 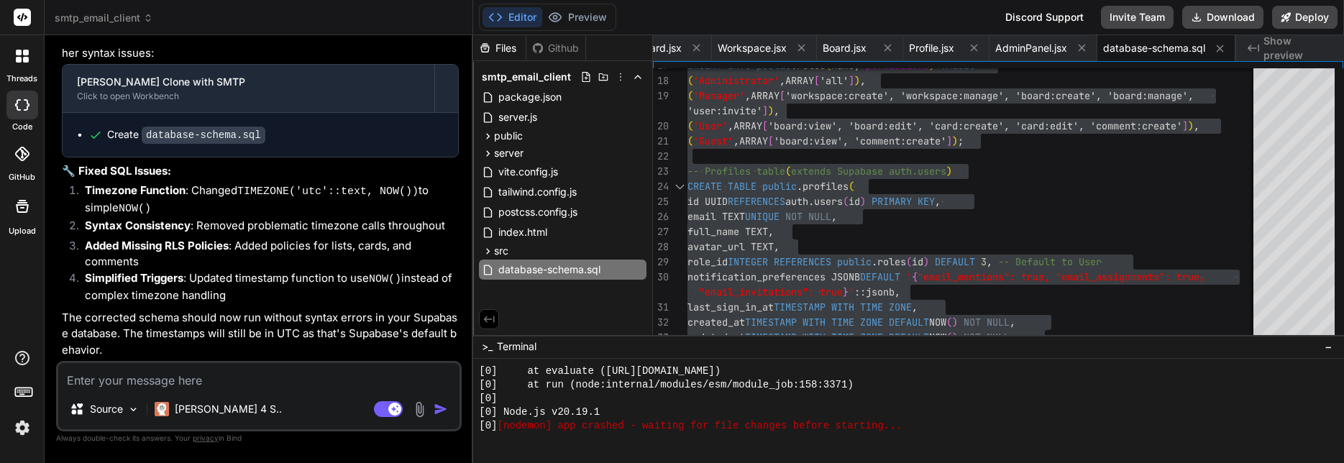 I want to click on span: roles, so click(x=892, y=262).